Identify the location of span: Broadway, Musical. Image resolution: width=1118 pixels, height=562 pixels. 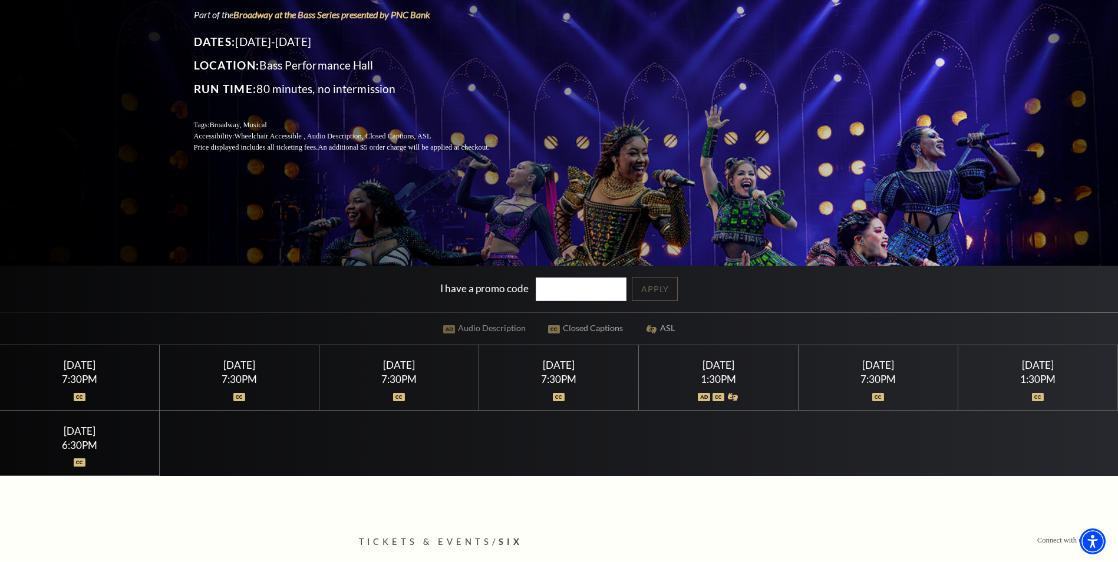
(238, 125).